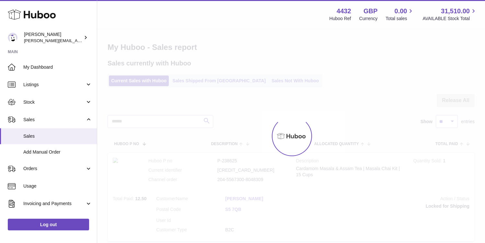  I want to click on span: Listings, so click(54, 84).